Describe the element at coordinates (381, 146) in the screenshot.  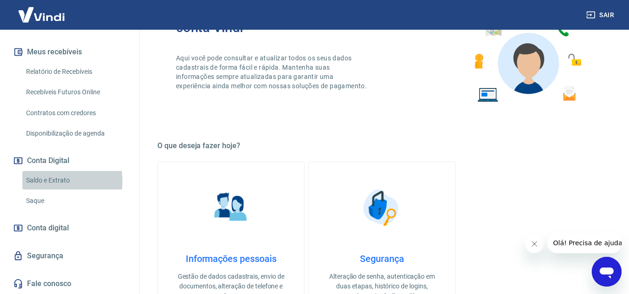
I see `h5: O que deseja fazer hoje?` at that location.